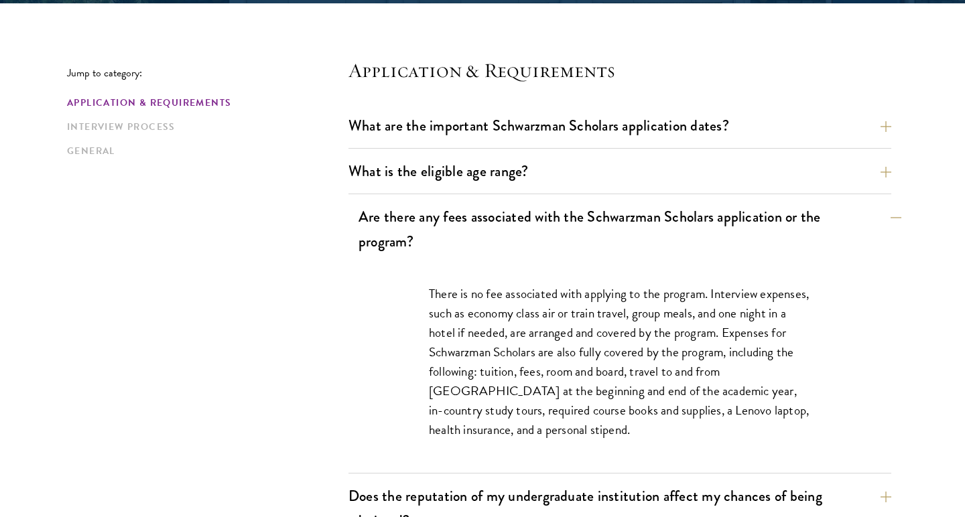 The height and width of the screenshot is (517, 965). Describe the element at coordinates (204, 103) in the screenshot. I see `a: Application & Requirements` at that location.